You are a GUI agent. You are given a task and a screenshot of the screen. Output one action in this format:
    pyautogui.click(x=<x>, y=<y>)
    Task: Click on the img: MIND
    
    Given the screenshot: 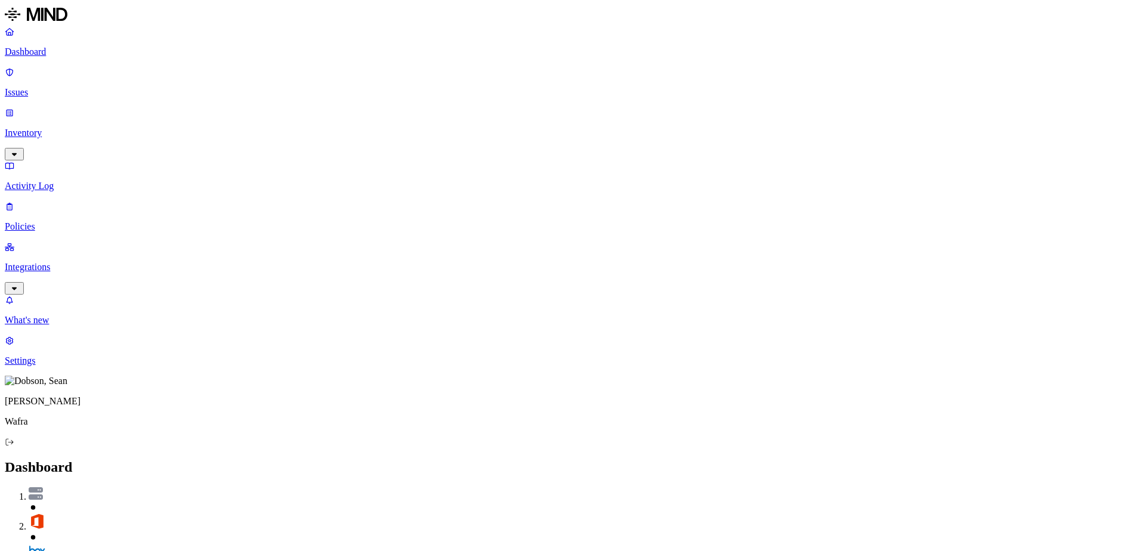 What is the action you would take?
    pyautogui.click(x=36, y=14)
    